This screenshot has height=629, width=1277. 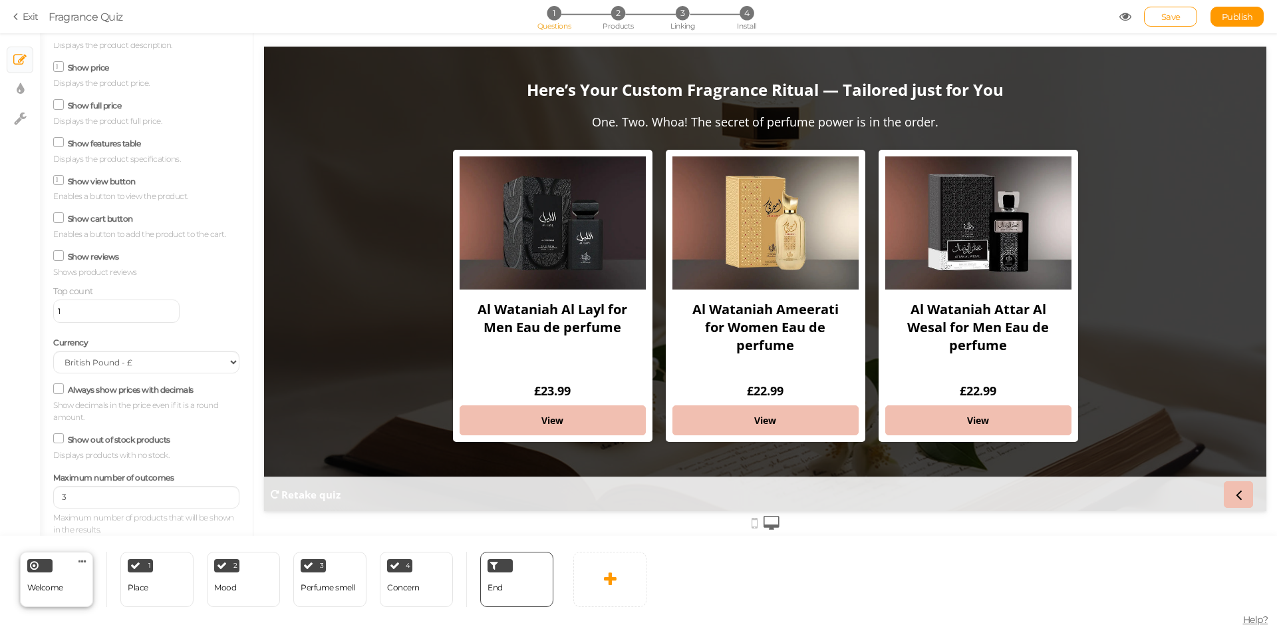 What do you see at coordinates (107, 121) in the screenshot?
I see `small: Displays the product full price.` at bounding box center [107, 121].